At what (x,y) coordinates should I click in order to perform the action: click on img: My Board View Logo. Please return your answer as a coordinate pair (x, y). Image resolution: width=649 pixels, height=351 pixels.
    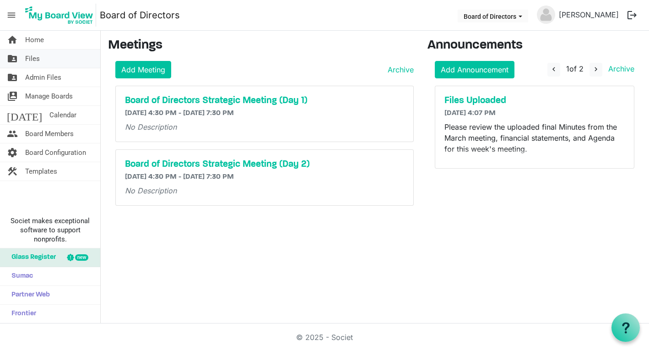
    Looking at the image, I should click on (59, 15).